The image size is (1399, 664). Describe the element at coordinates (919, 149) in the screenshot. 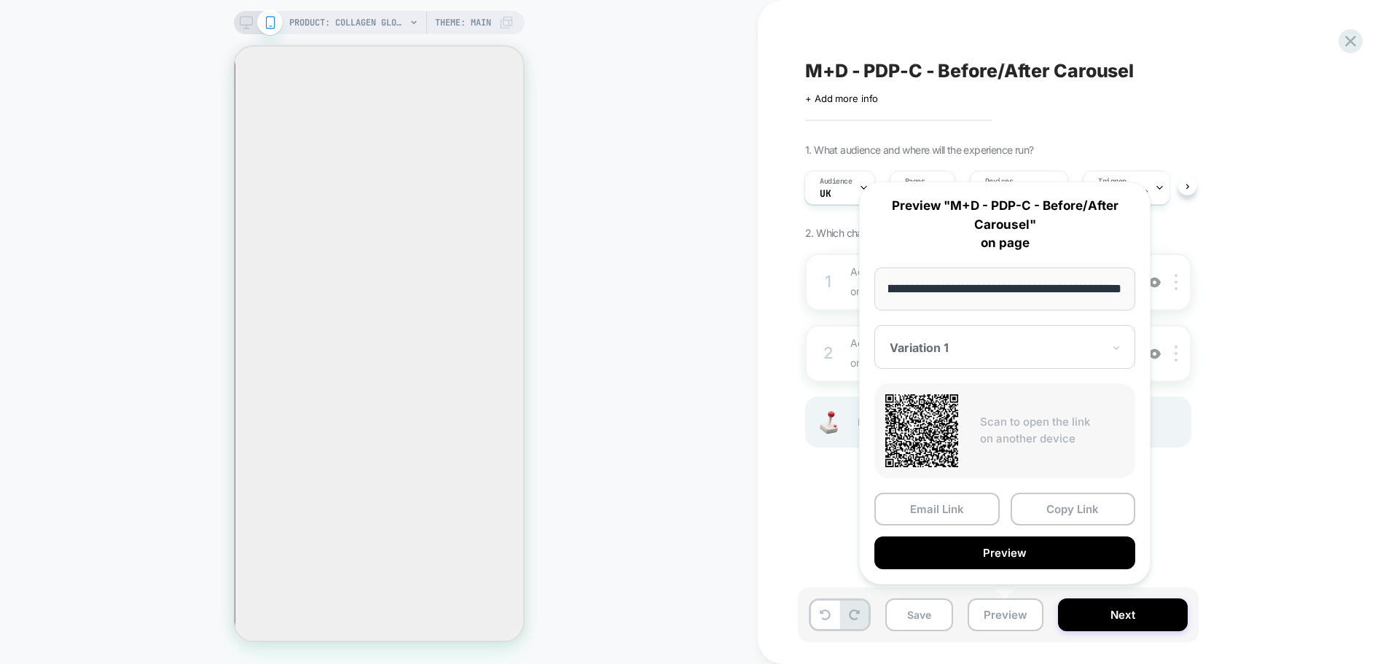

I see `span: 1. What audience and where will the experience run?` at that location.